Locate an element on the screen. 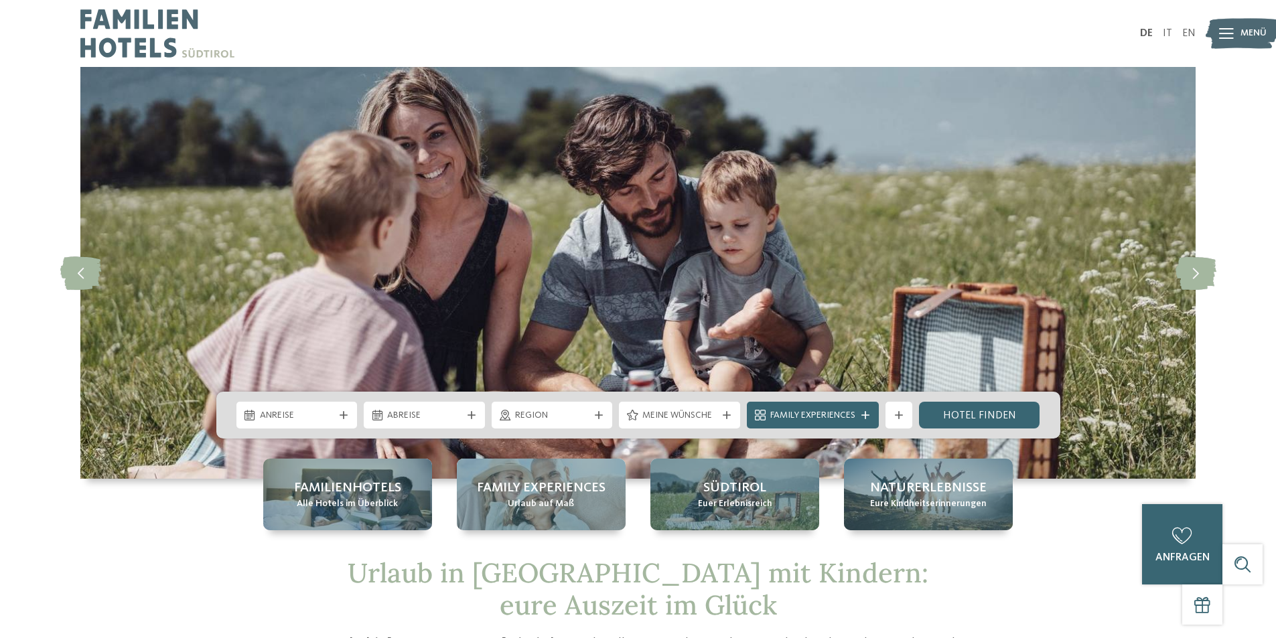 The image size is (1276, 638). span: Abreise is located at coordinates (424, 416).